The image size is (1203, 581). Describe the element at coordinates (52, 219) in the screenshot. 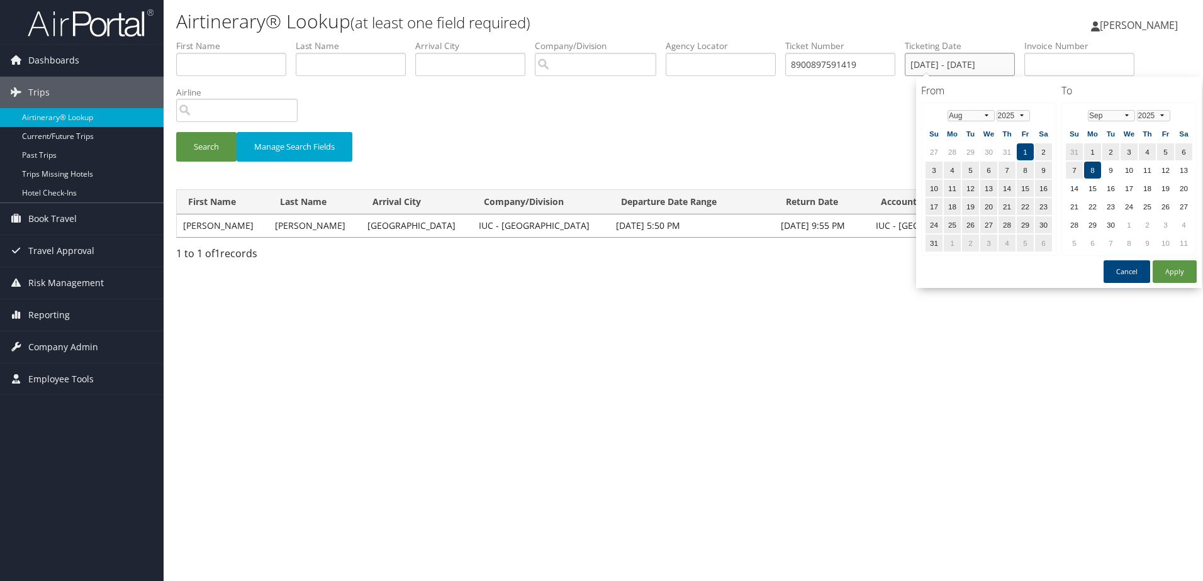

I see `span: Book Travel` at that location.